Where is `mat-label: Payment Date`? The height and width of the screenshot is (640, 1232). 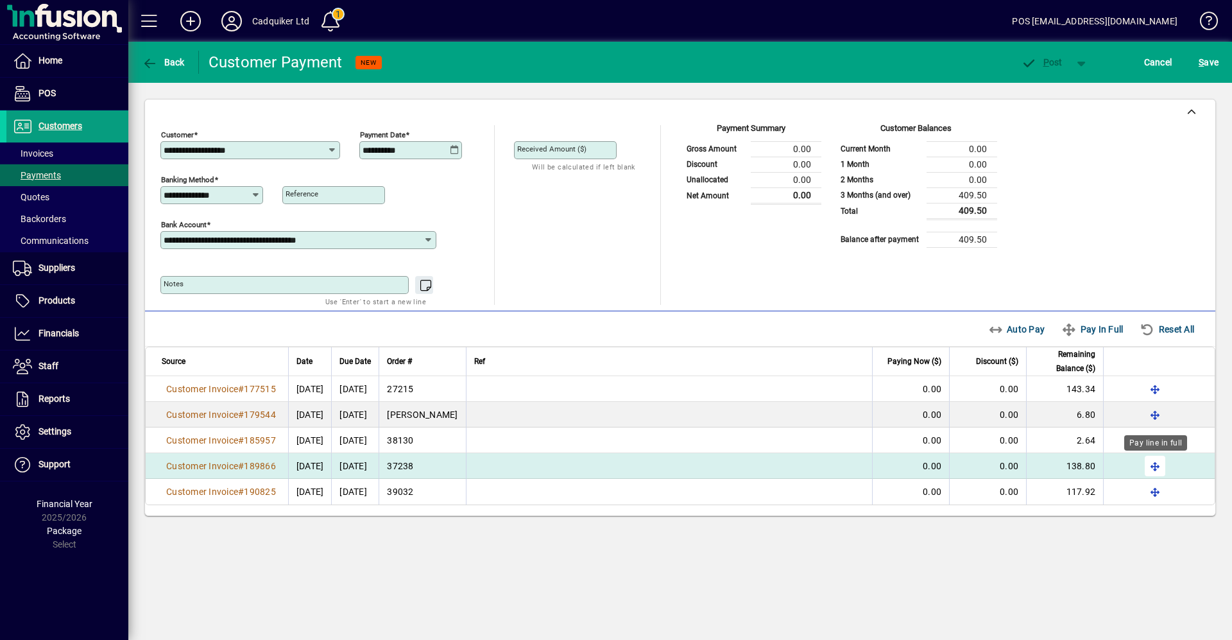 mat-label: Payment Date is located at coordinates (383, 135).